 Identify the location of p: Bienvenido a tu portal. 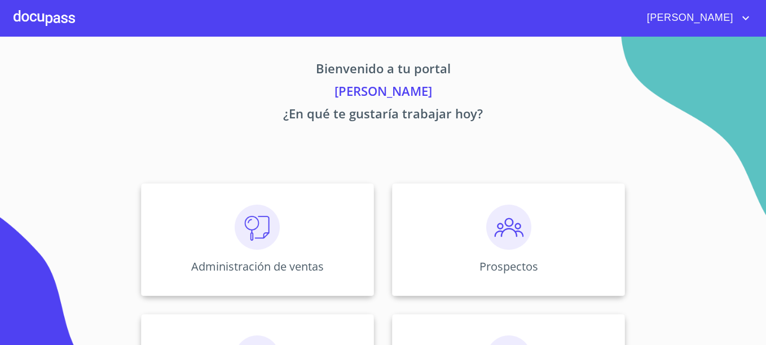
(383, 71).